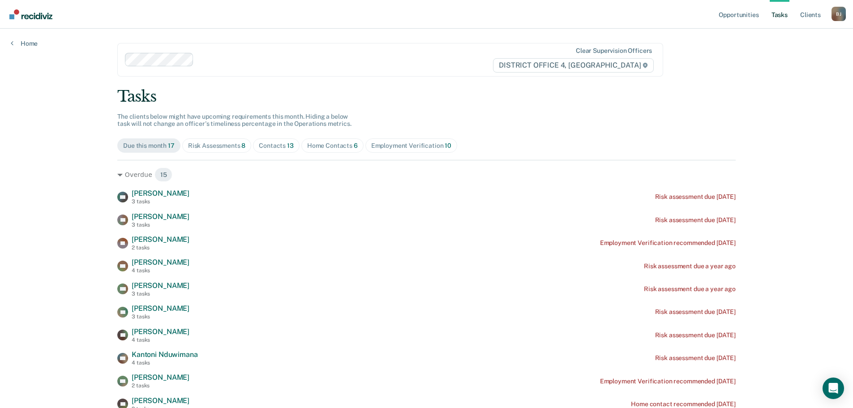 Image resolution: width=853 pixels, height=408 pixels. What do you see at coordinates (24, 43) in the screenshot?
I see `a: Home` at bounding box center [24, 43].